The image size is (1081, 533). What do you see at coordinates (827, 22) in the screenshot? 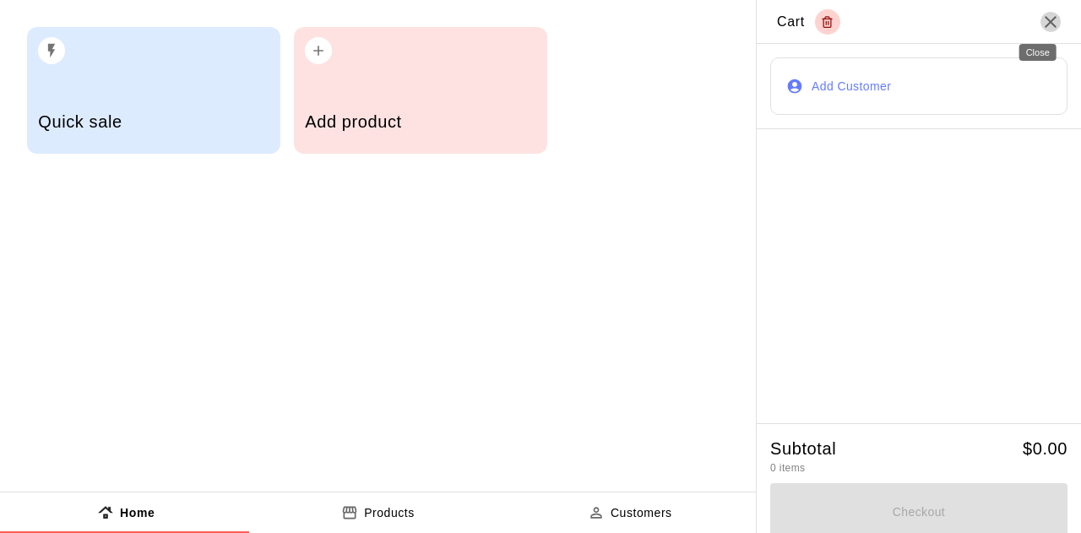
I see `button: Empty cart` at bounding box center [827, 22].